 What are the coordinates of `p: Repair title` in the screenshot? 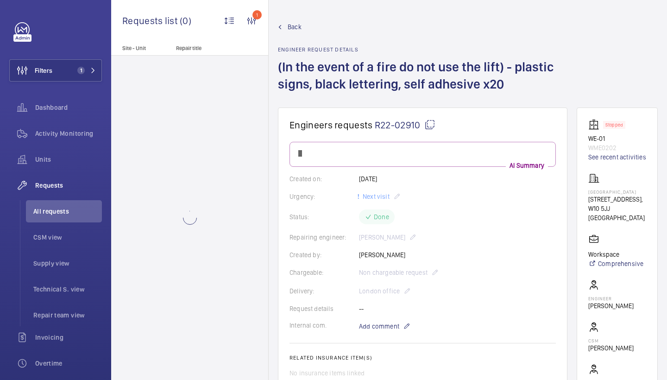 It's located at (207, 48).